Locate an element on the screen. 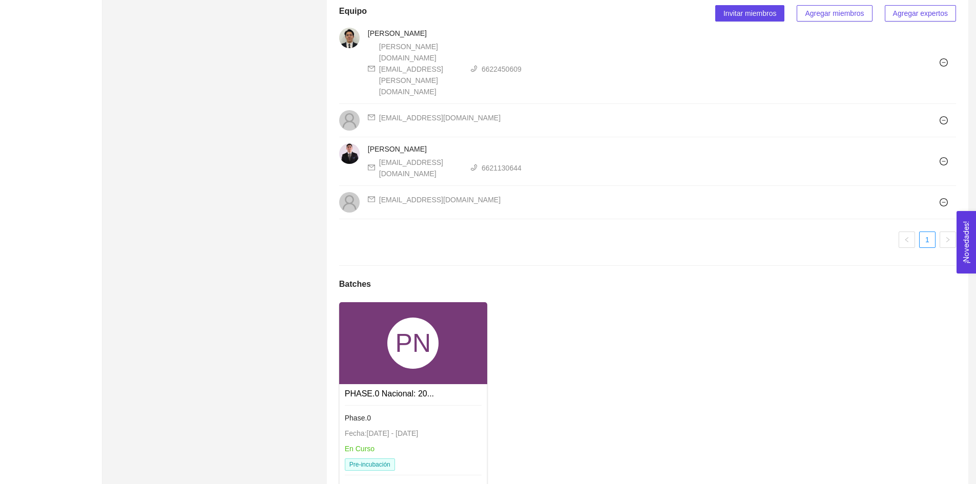 Image resolution: width=976 pixels, height=484 pixels. h5: Equipo is located at coordinates (353, 11).